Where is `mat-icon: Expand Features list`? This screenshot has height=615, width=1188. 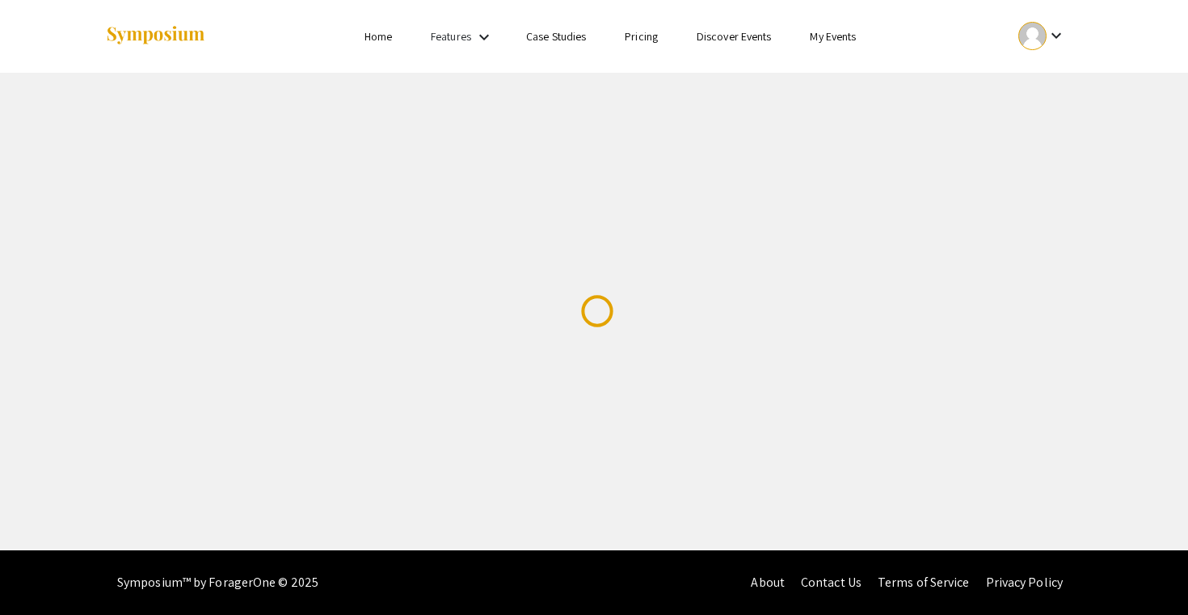
mat-icon: Expand Features list is located at coordinates (484, 37).